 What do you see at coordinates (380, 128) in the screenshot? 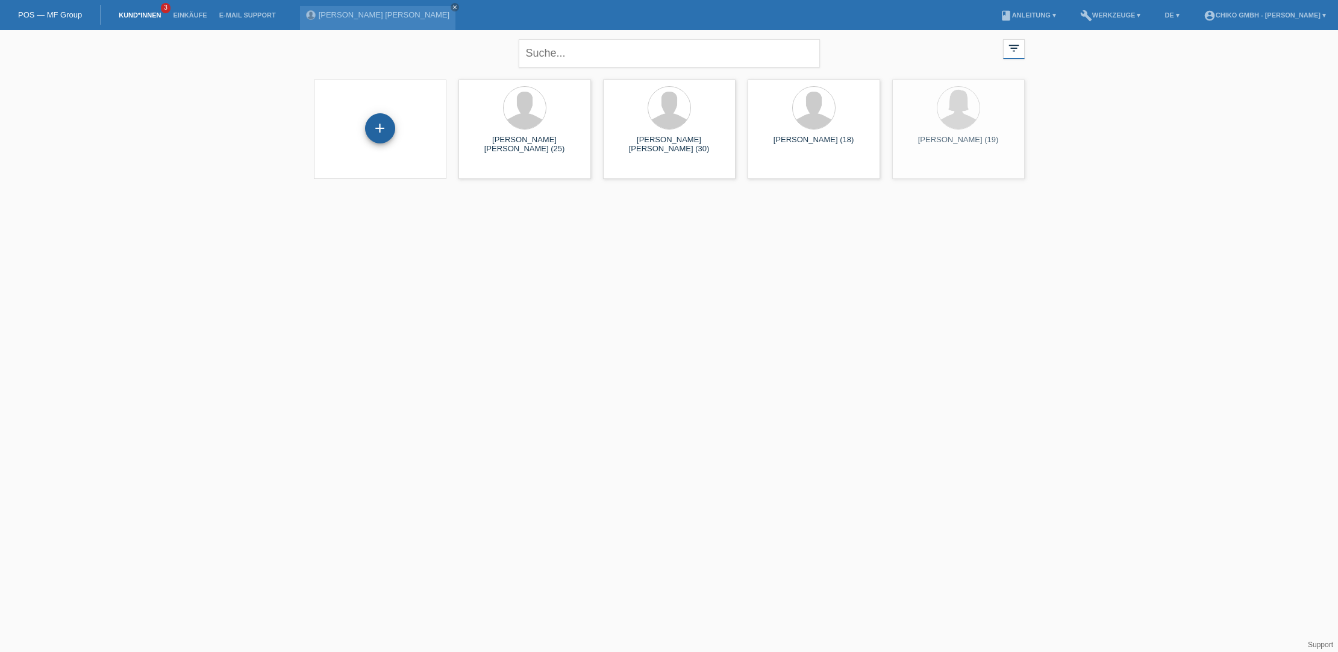
I see `div: Kund*in hinzufügen` at bounding box center [380, 128].